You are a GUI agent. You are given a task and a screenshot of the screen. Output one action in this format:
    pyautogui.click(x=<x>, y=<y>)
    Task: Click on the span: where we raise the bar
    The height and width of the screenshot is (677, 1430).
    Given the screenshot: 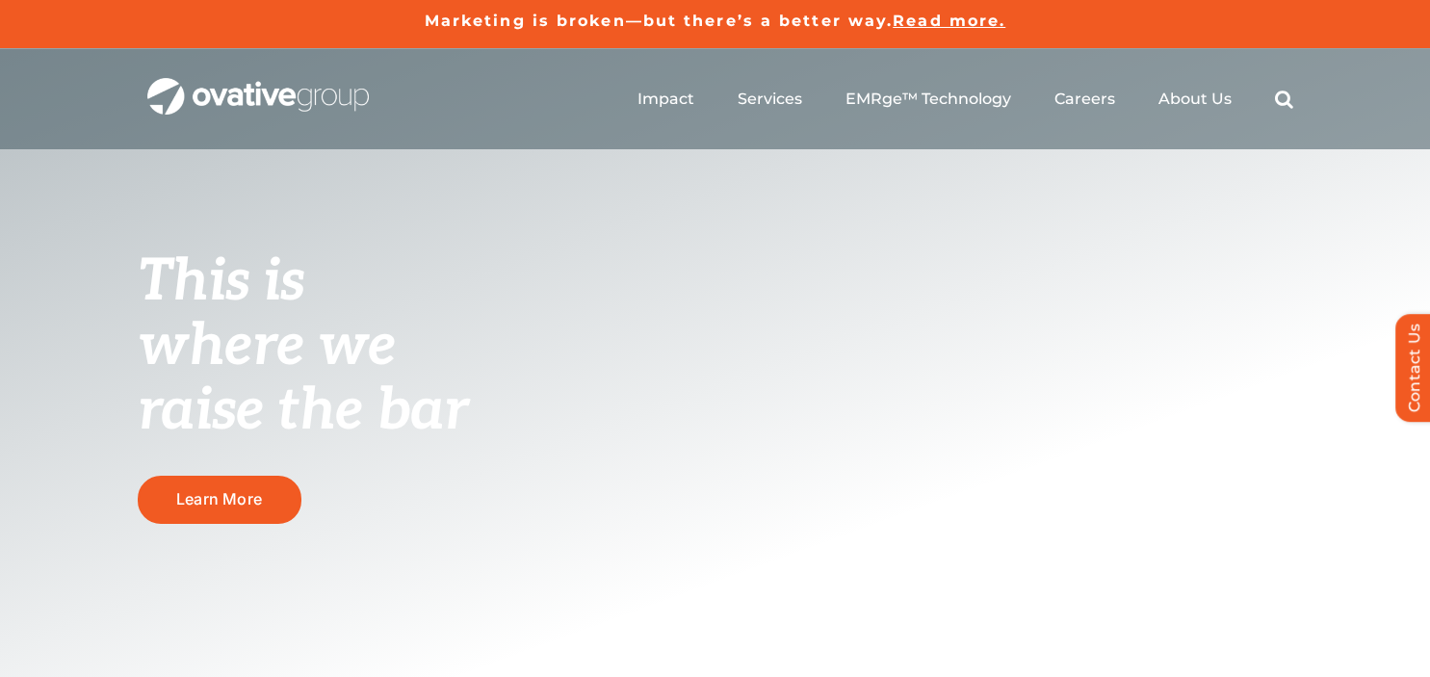 What is the action you would take?
    pyautogui.click(x=302, y=379)
    